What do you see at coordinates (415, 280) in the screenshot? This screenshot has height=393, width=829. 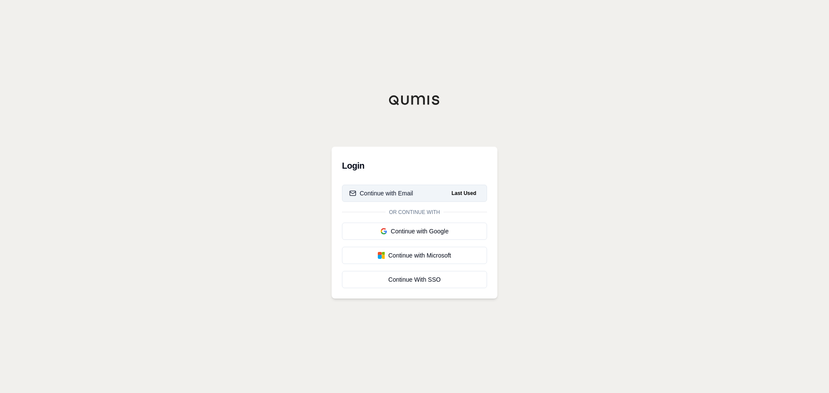 I see `div: Continue With SSO` at bounding box center [415, 280].